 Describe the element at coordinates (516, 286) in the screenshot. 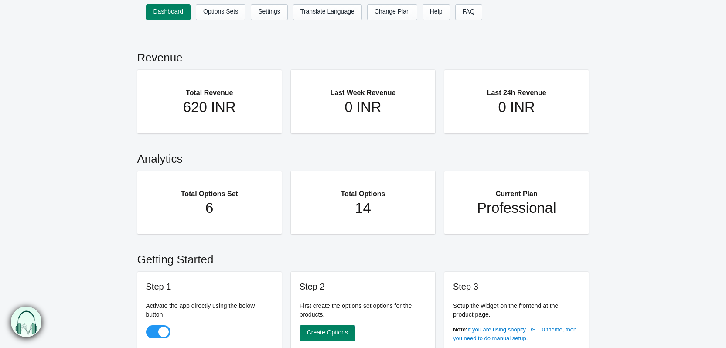

I see `h3: Step 3` at that location.